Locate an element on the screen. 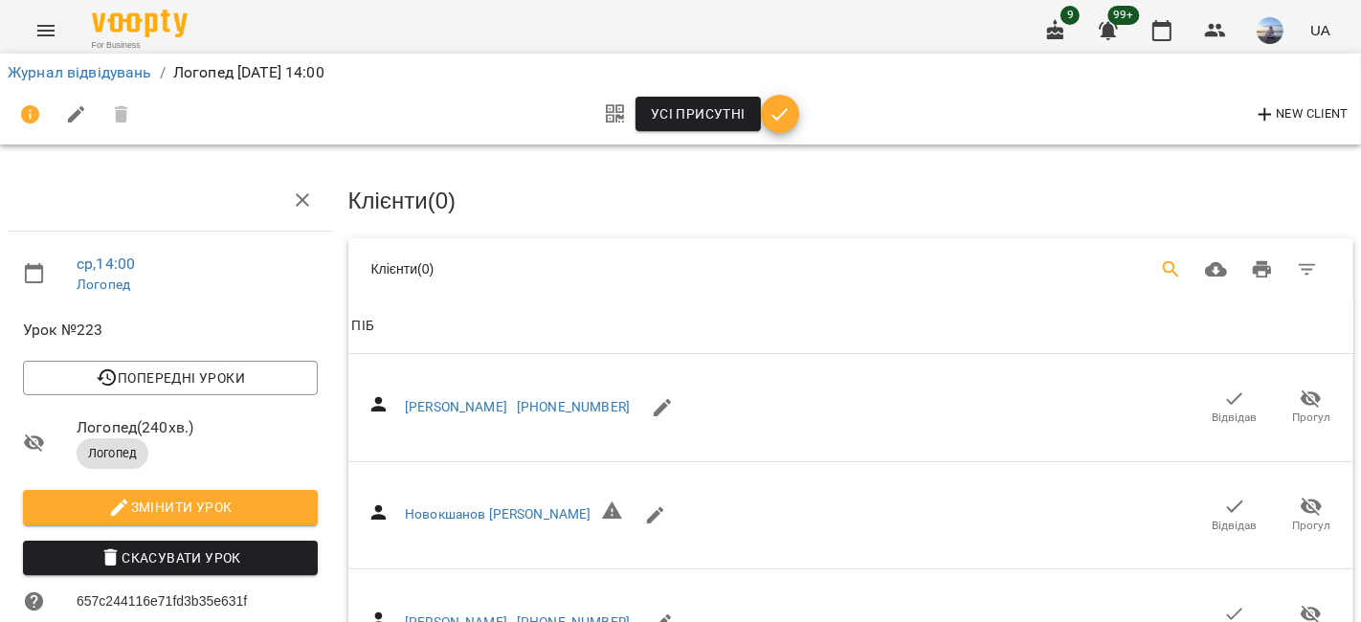 The image size is (1361, 622). span: ПІБ is located at coordinates (851, 326).